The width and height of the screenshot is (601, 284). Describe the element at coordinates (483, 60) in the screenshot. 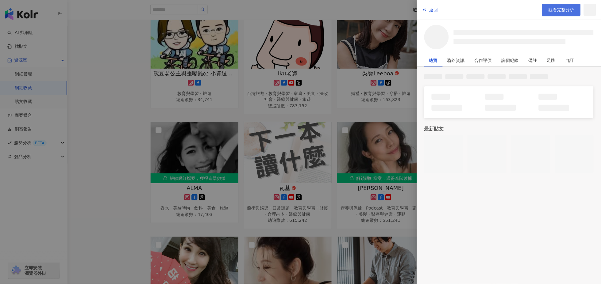

I see `div: 合作評價` at that location.